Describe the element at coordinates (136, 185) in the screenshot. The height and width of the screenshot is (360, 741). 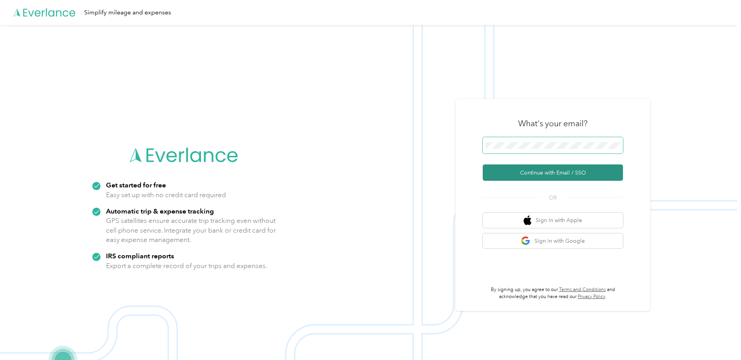
I see `strong: Get started for free` at that location.